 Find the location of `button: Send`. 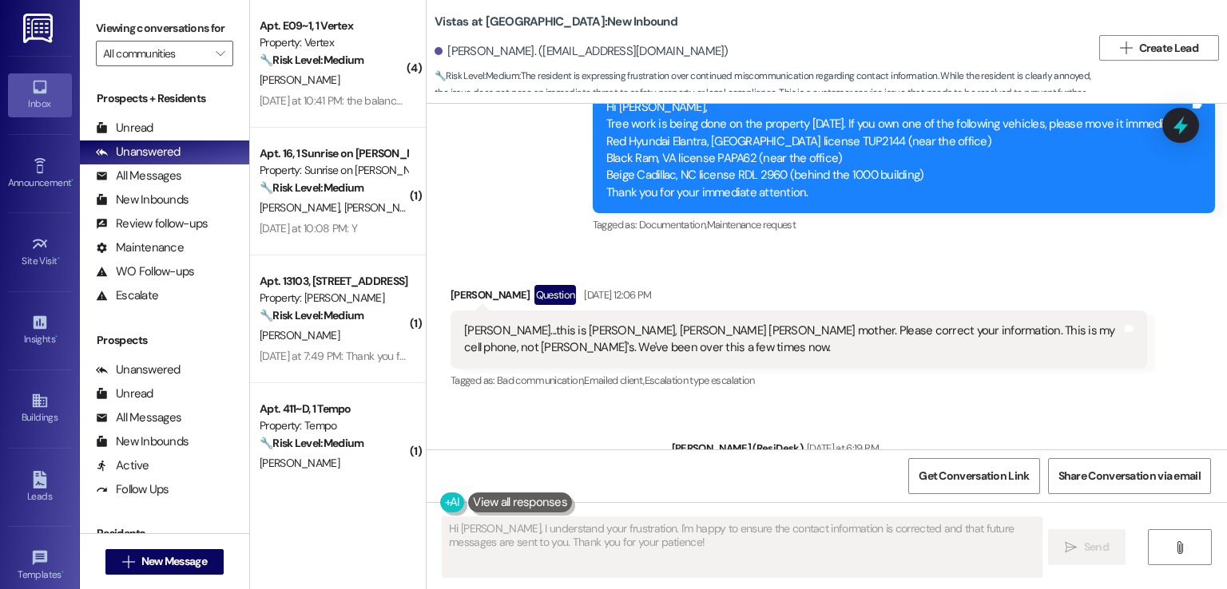

button: Send is located at coordinates (1086, 547).